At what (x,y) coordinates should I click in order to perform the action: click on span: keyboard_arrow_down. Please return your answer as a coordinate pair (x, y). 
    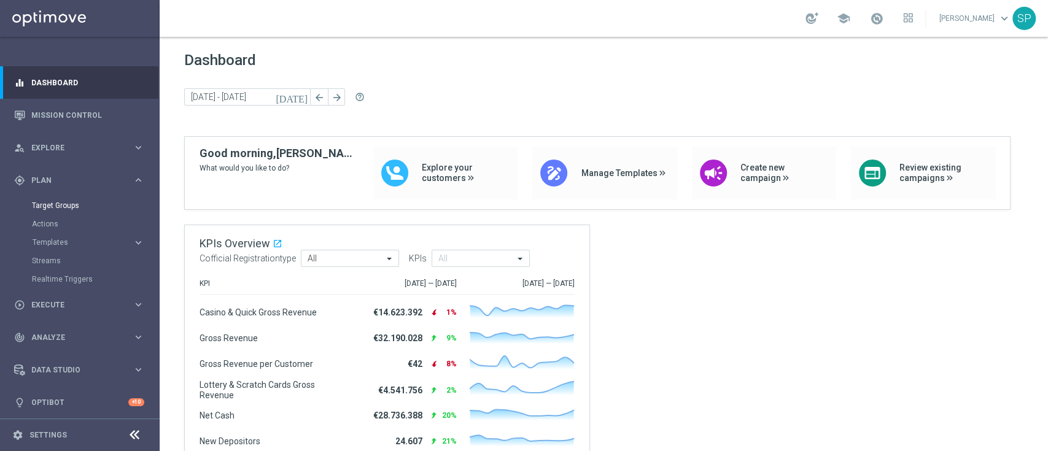
    Looking at the image, I should click on (1004, 18).